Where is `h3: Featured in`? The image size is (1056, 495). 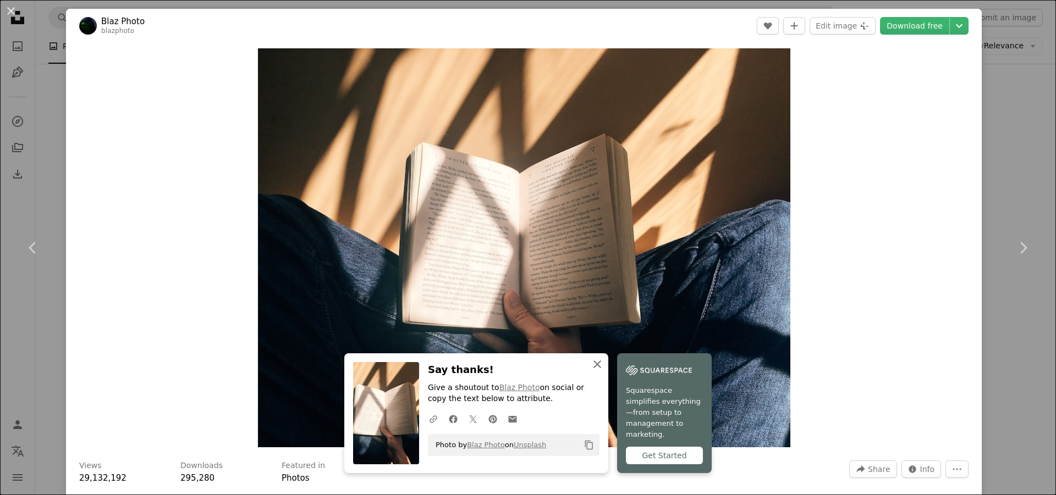 h3: Featured in is located at coordinates (303, 466).